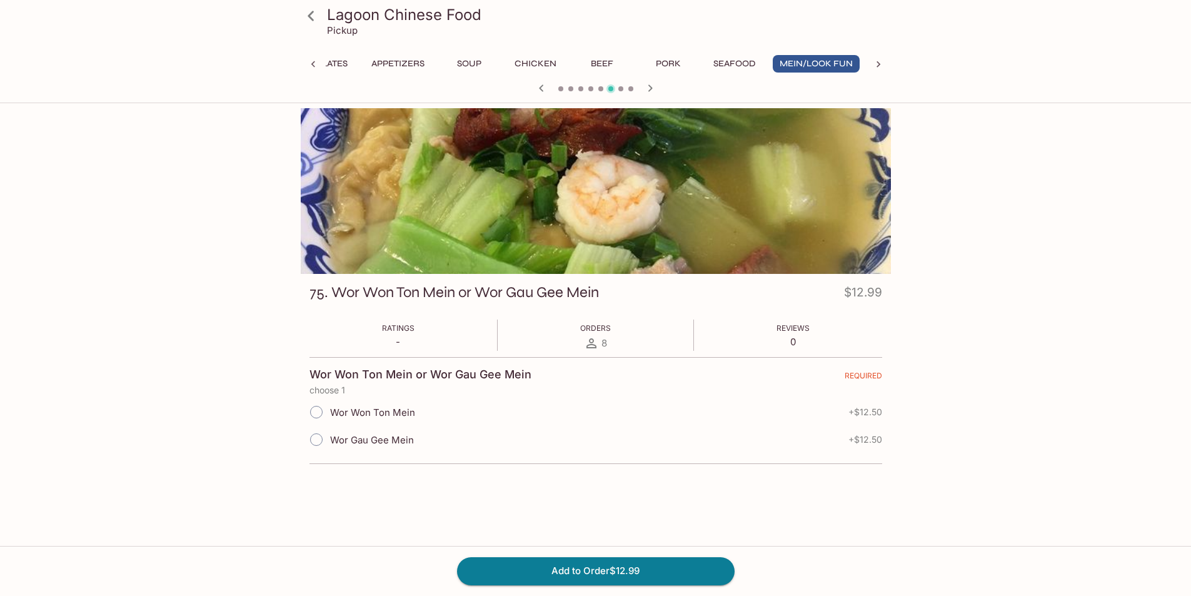  What do you see at coordinates (595, 328) in the screenshot?
I see `span: Orders` at bounding box center [595, 328].